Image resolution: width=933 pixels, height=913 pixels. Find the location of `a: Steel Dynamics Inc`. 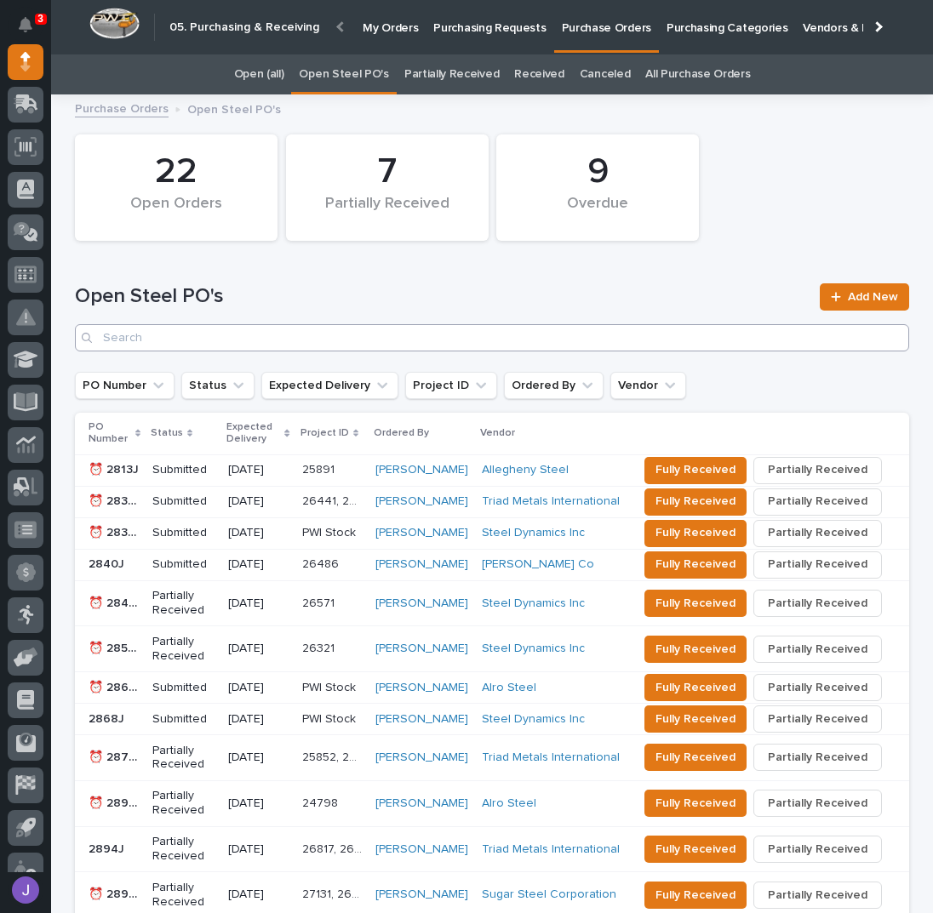

a: Steel Dynamics Inc is located at coordinates (533, 533).